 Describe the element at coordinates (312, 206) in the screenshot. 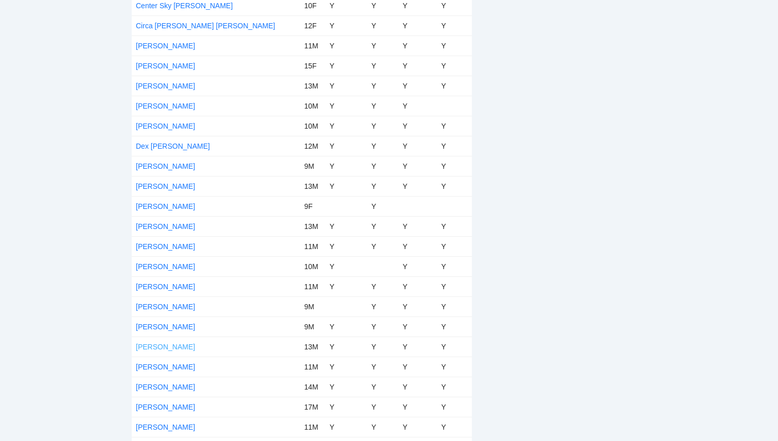

I see `td: 9F` at that location.